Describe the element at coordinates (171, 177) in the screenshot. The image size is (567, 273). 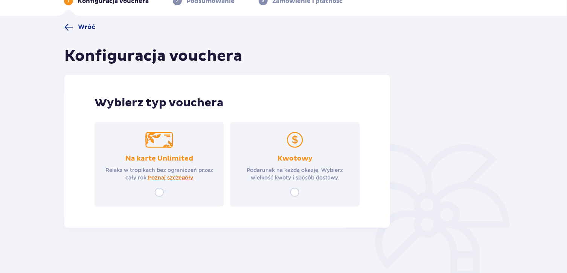
I see `span: Poznaj szczegóły` at that location.